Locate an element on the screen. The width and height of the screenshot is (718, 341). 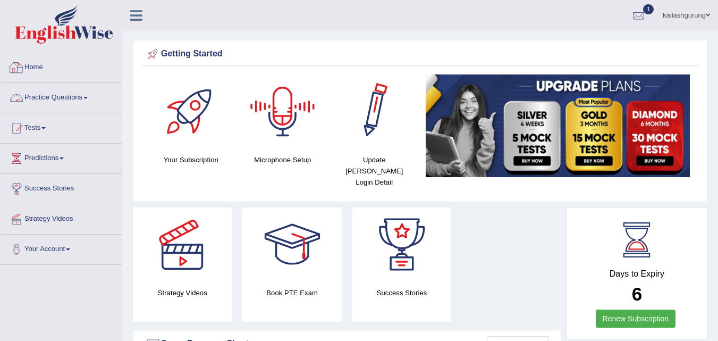
h4: Your Subscription is located at coordinates (191, 160).